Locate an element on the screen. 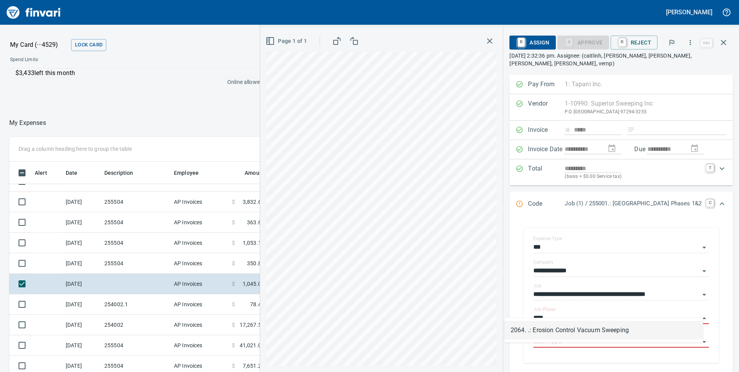 The height and width of the screenshot is (372, 739). button: RAssign is located at coordinates (533, 43).